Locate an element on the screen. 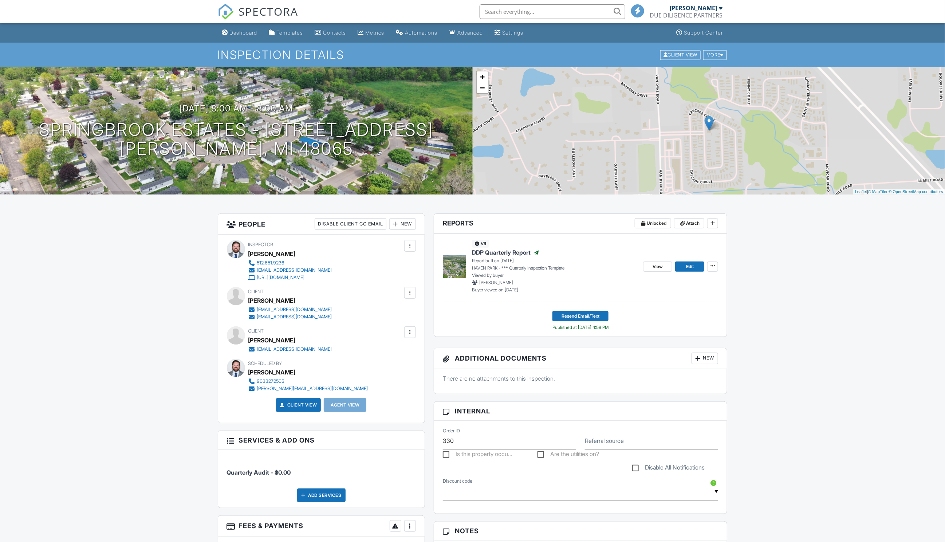 The image size is (945, 542). label: Referral source is located at coordinates (604, 441).